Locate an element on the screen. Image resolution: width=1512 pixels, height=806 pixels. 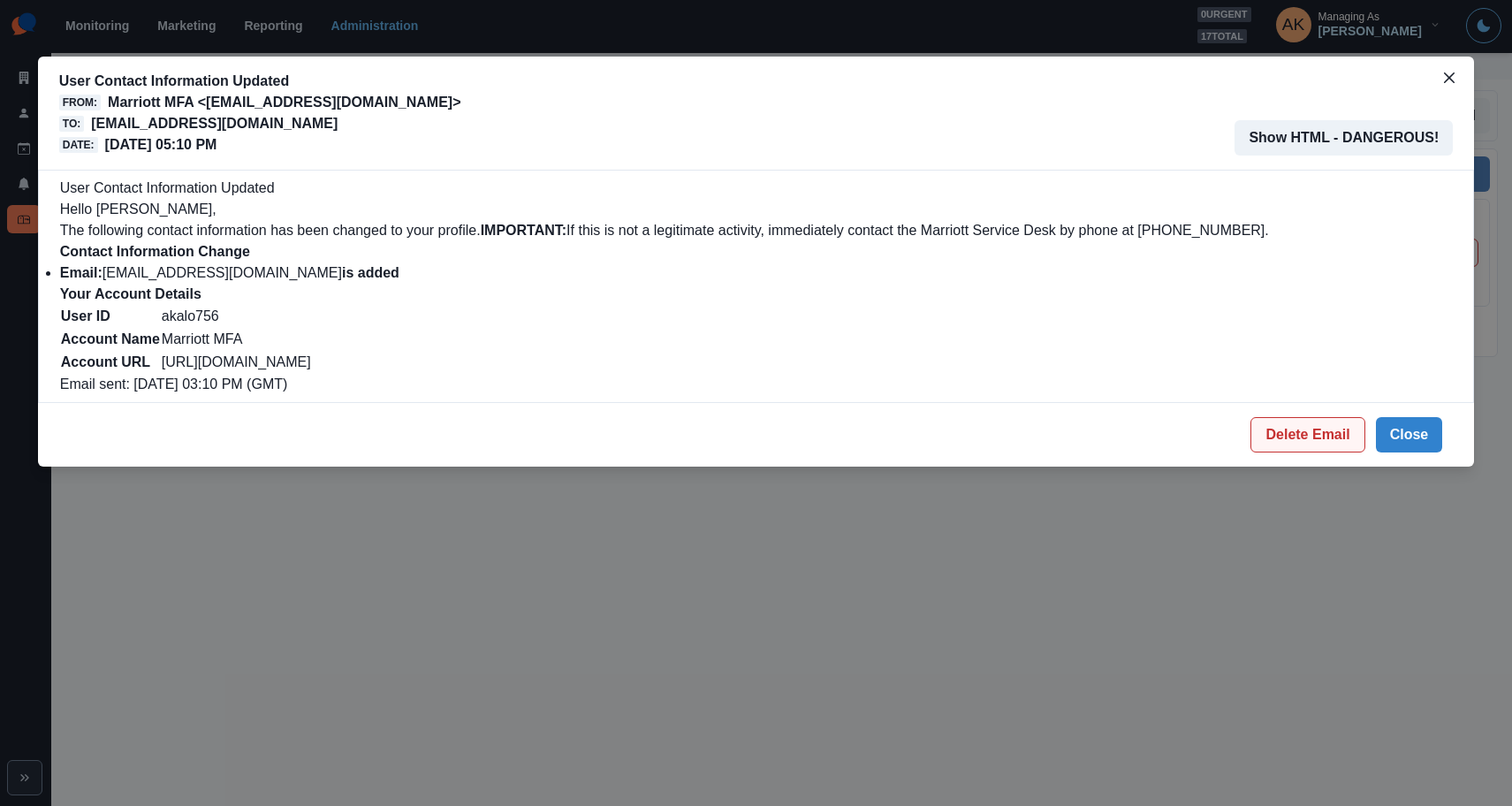
b: Account Name is located at coordinates (110, 338).